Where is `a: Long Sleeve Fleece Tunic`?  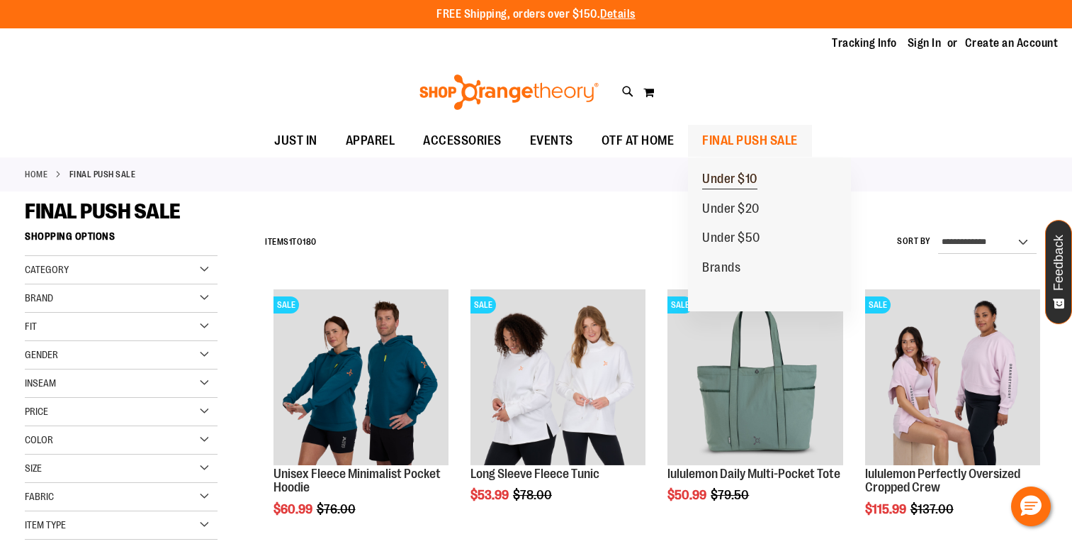
a: Long Sleeve Fleece Tunic is located at coordinates (535, 473).